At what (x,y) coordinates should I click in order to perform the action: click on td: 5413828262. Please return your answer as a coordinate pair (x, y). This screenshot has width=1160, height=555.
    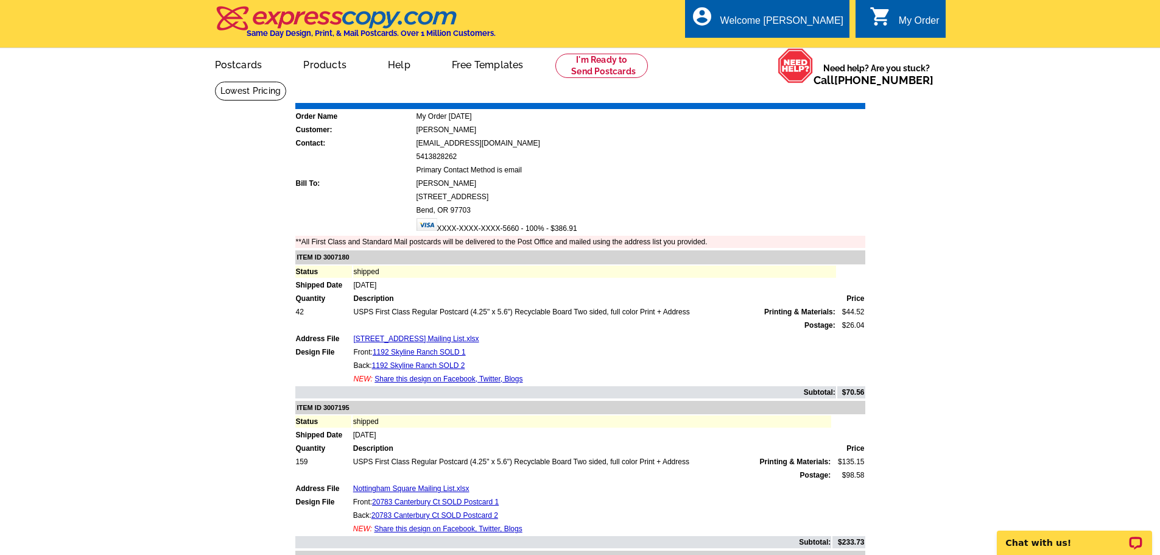
    Looking at the image, I should click on (641, 157).